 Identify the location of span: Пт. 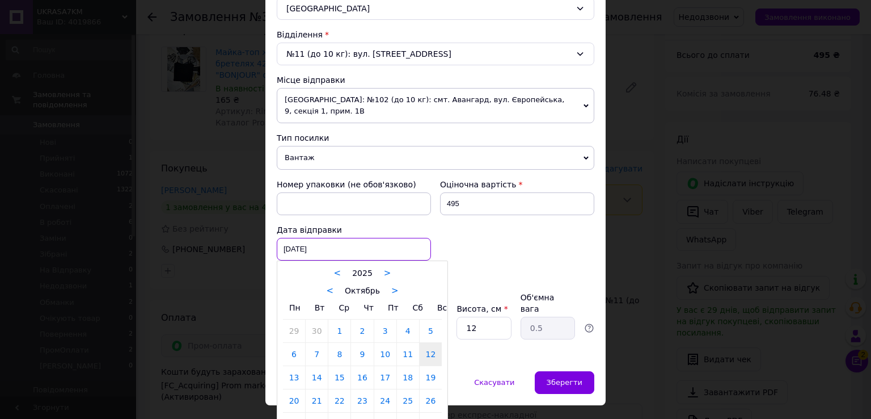
(393, 307).